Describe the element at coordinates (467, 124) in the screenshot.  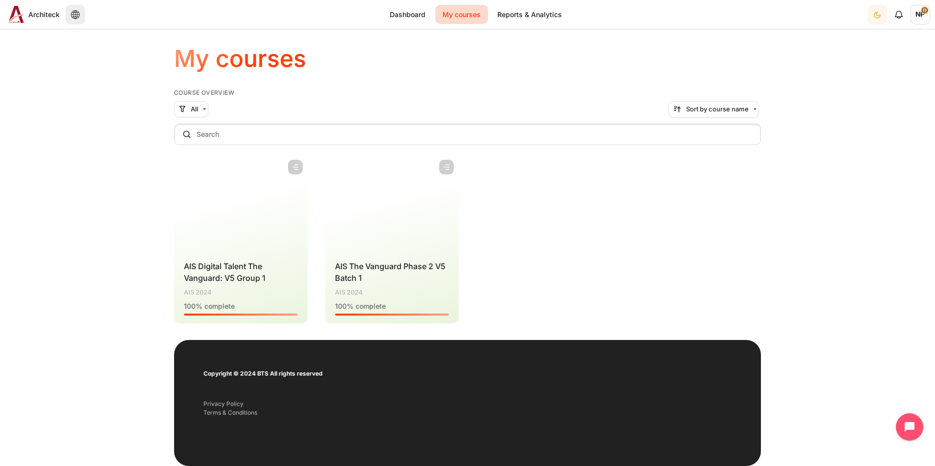
I see `div: Course overview controls` at that location.